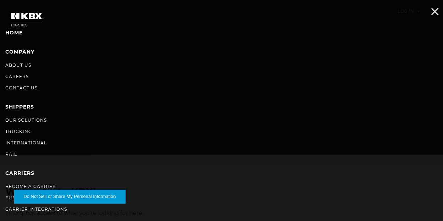  What do you see at coordinates (425, 204) in the screenshot?
I see `div: Chat Widget` at bounding box center [425, 204].